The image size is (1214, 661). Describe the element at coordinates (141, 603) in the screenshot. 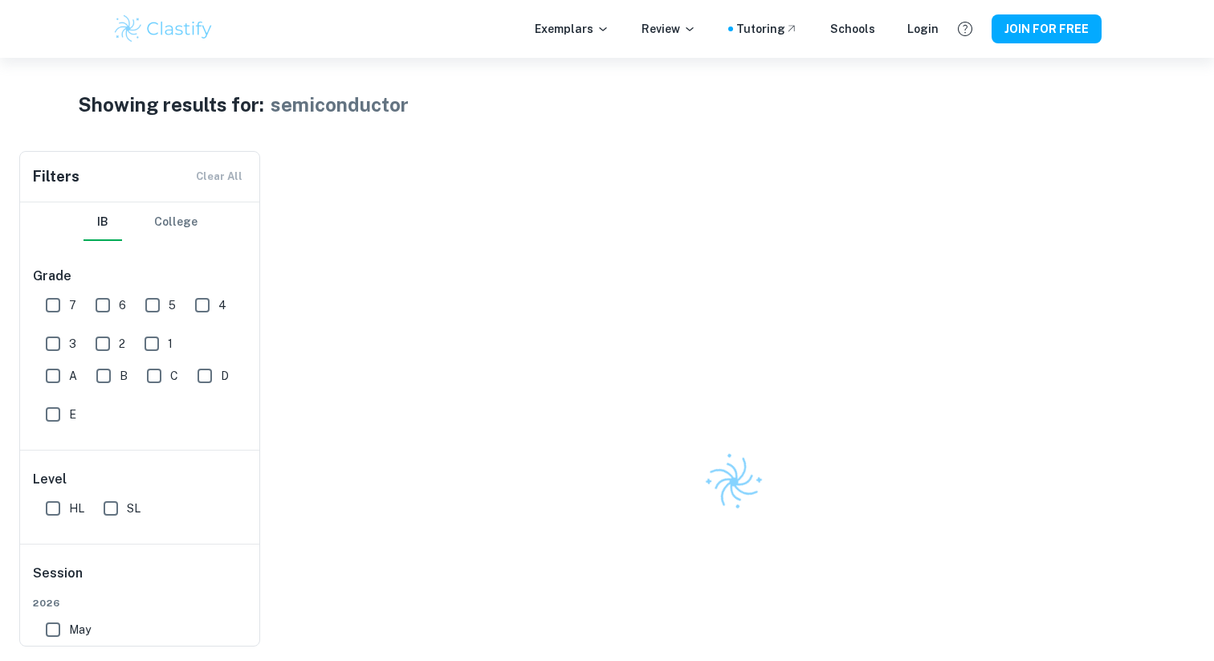

I see `span: 2026` at that location.